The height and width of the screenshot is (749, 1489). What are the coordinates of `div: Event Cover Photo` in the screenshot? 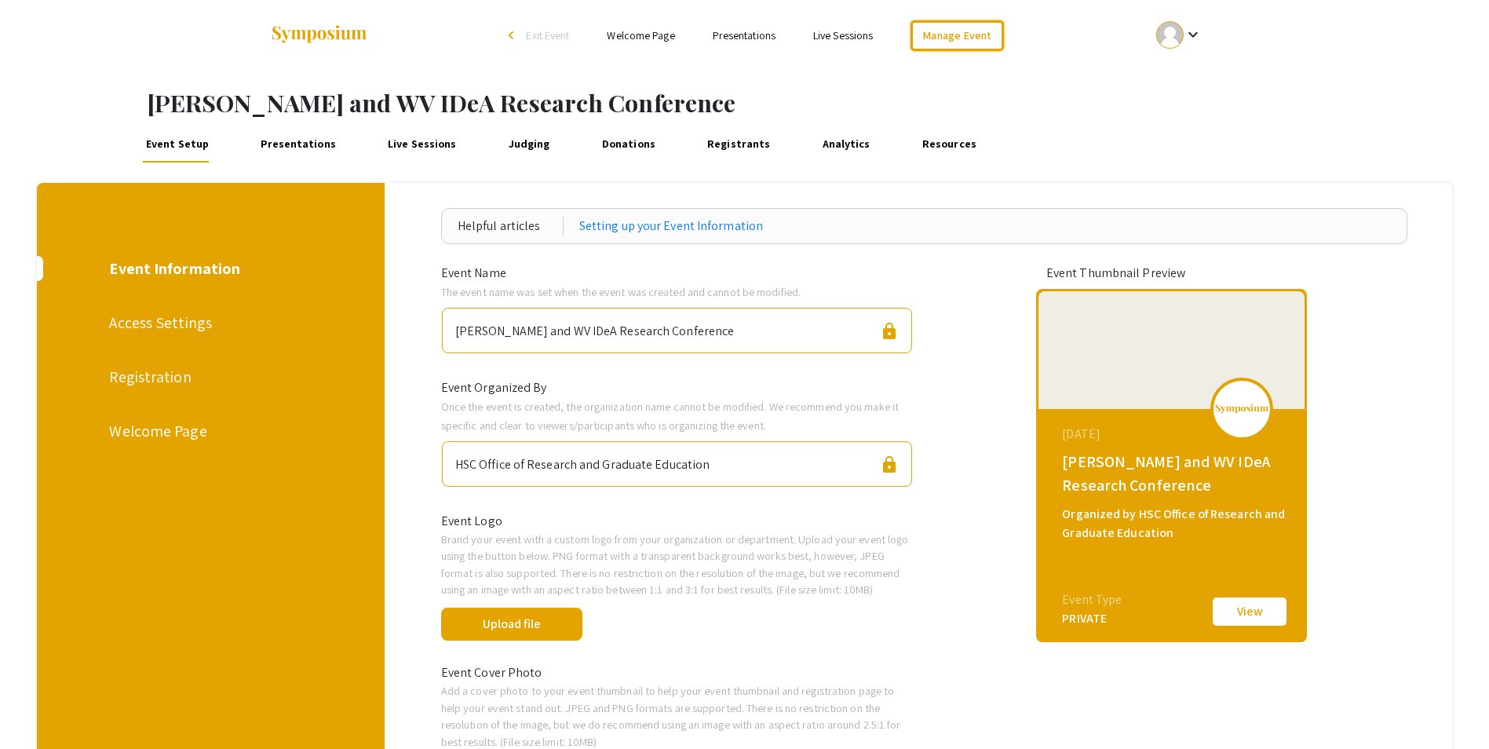 It's located at (677, 673).